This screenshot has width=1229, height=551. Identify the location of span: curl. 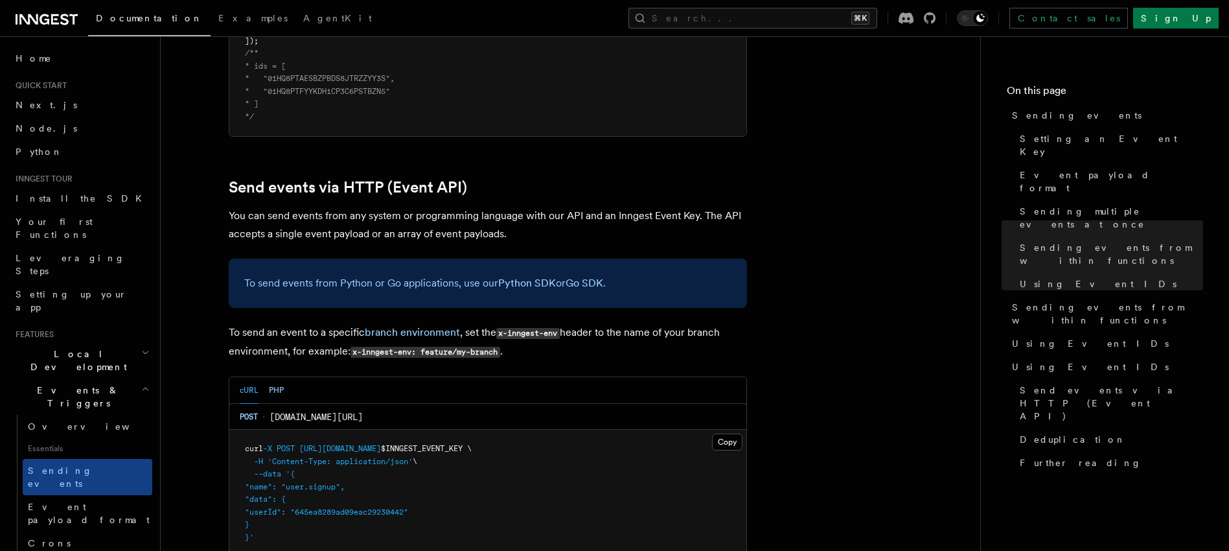
(254, 448).